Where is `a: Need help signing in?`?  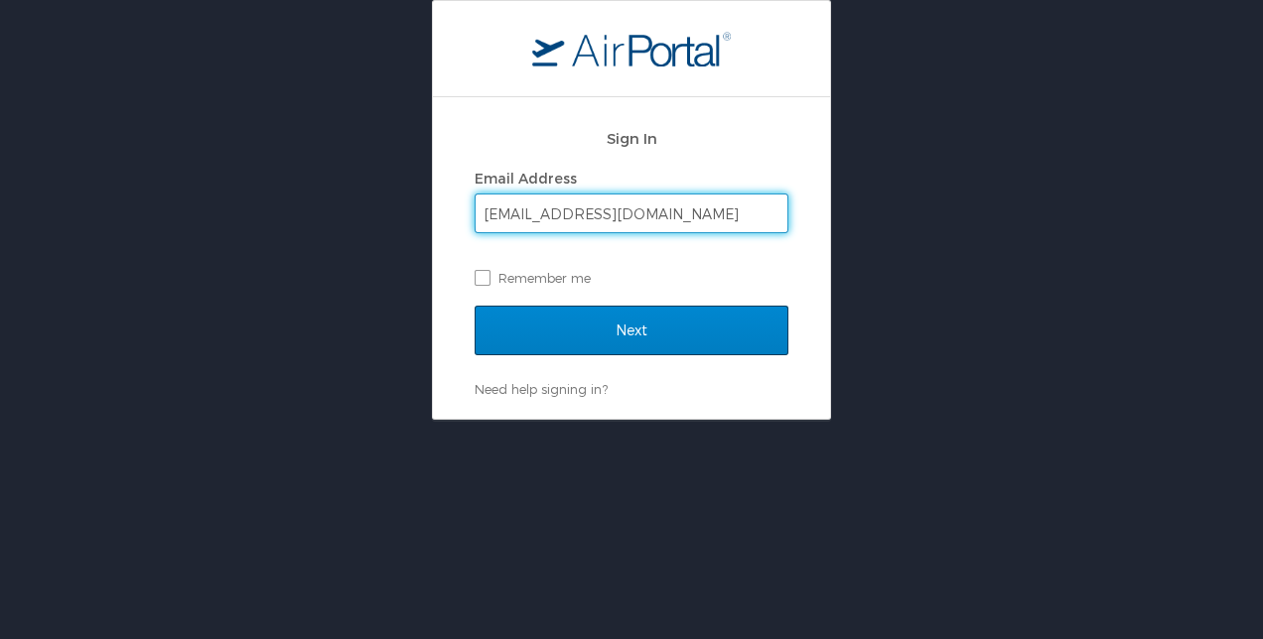 a: Need help signing in? is located at coordinates (541, 389).